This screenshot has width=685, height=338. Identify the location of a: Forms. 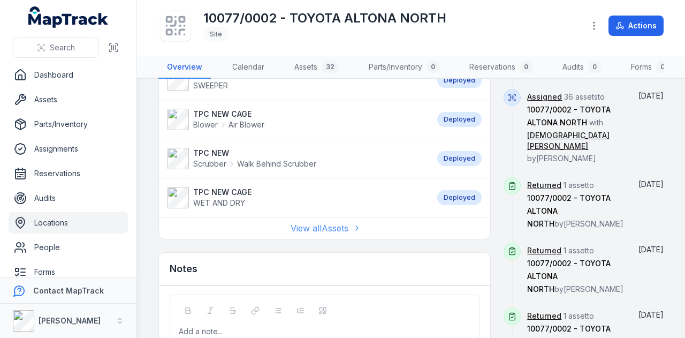
(68, 272).